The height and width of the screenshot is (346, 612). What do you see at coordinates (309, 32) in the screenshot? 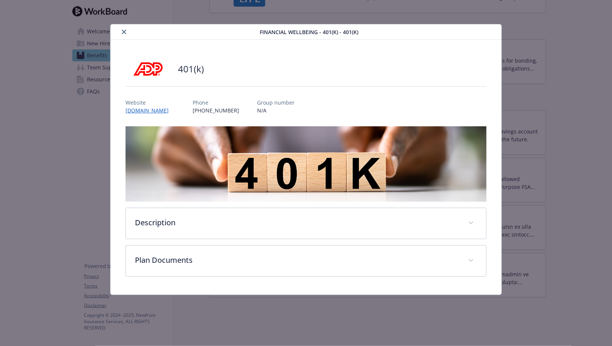
I see `span: Financial Wellbeing - 401(k) - 401(k)` at bounding box center [309, 32].